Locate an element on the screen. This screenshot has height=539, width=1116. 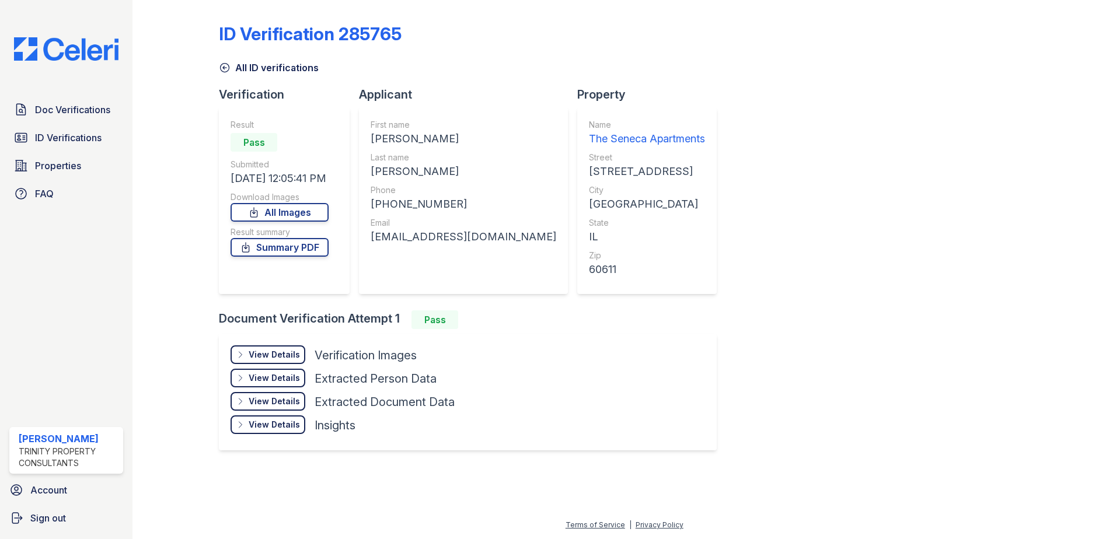
div: Property is located at coordinates (651, 95).